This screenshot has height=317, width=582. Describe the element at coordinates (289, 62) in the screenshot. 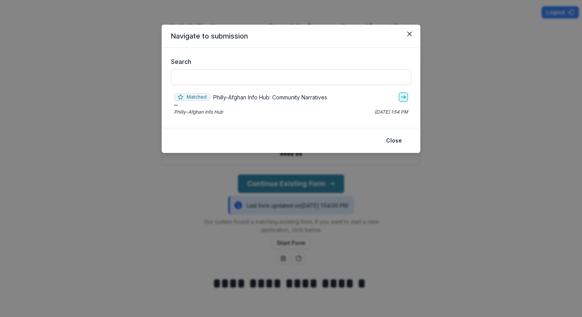

I see `label: Search` at that location.